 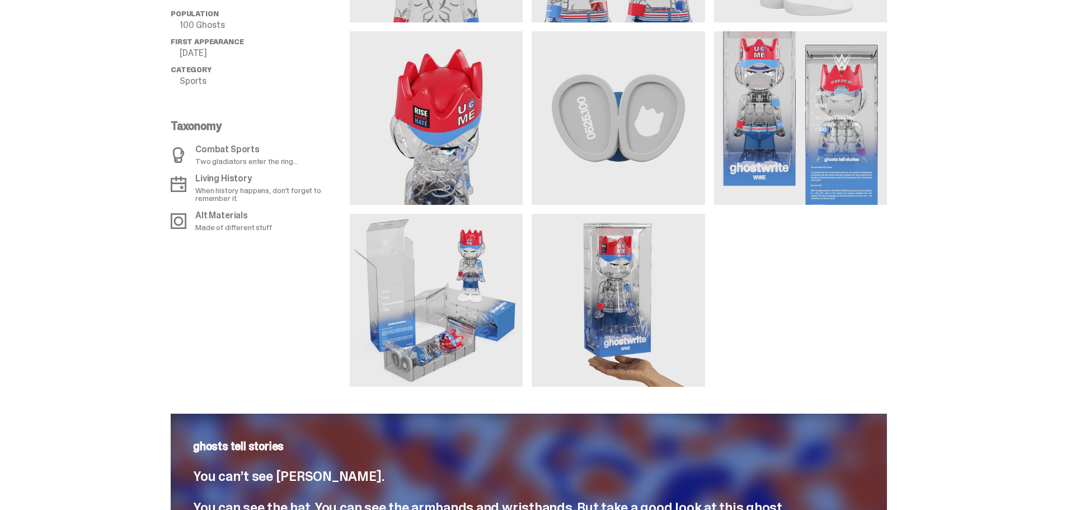 I want to click on p: Taxonomy, so click(x=257, y=126).